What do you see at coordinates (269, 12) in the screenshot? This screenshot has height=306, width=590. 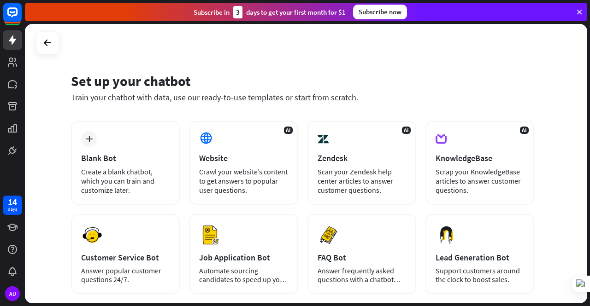 I see `div: Subscribe in days to get your first month for $1` at bounding box center [269, 12].